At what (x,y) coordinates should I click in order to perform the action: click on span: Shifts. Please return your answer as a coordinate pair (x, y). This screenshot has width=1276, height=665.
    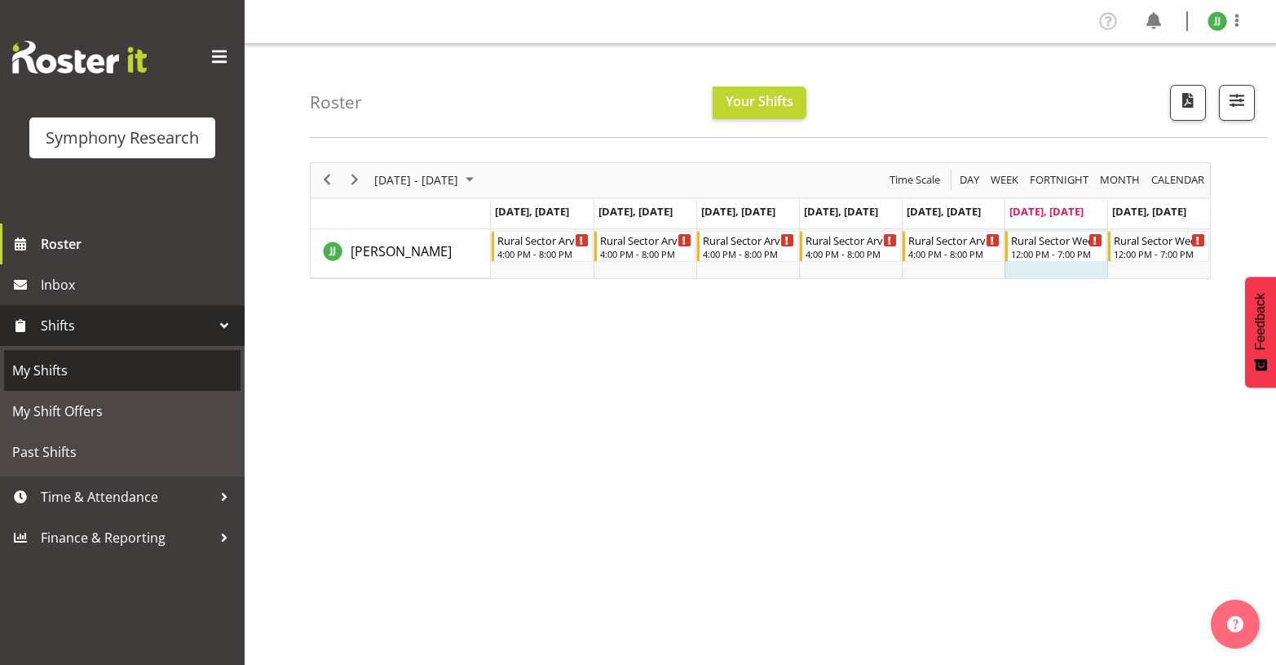
    Looking at the image, I should click on (126, 325).